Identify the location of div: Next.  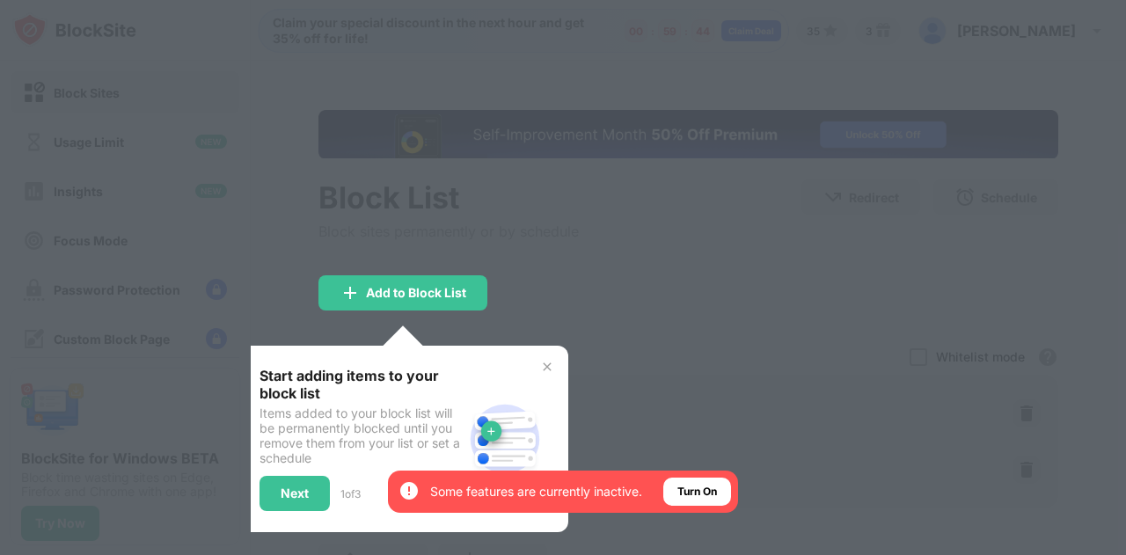
(295, 493).